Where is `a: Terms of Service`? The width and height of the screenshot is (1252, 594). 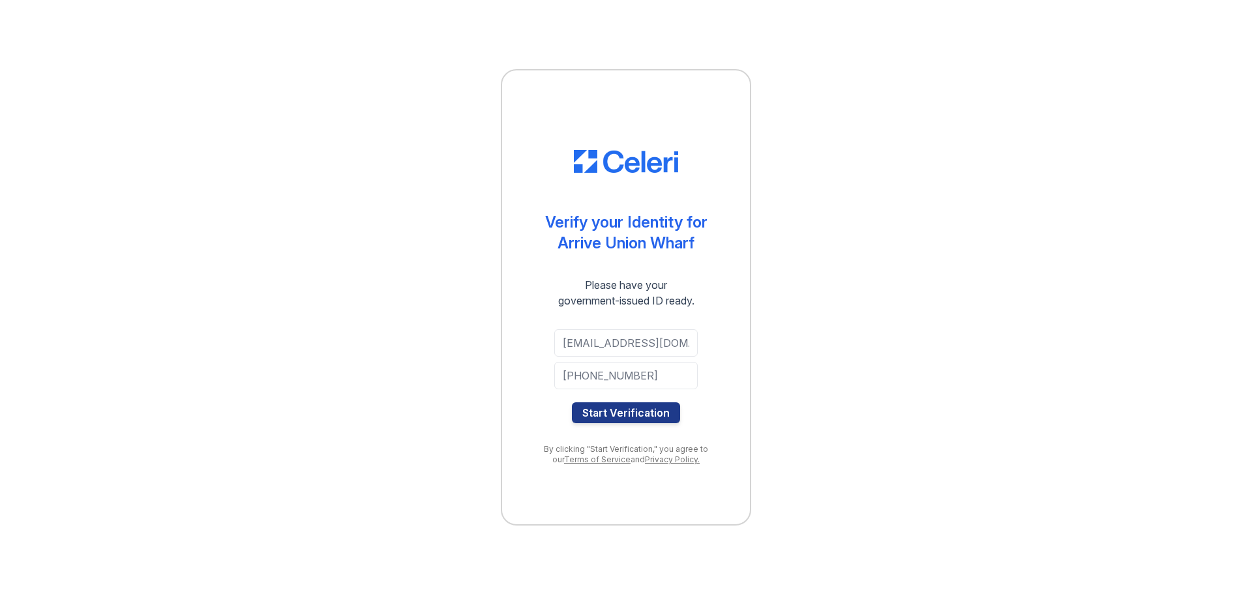 a: Terms of Service is located at coordinates (597, 459).